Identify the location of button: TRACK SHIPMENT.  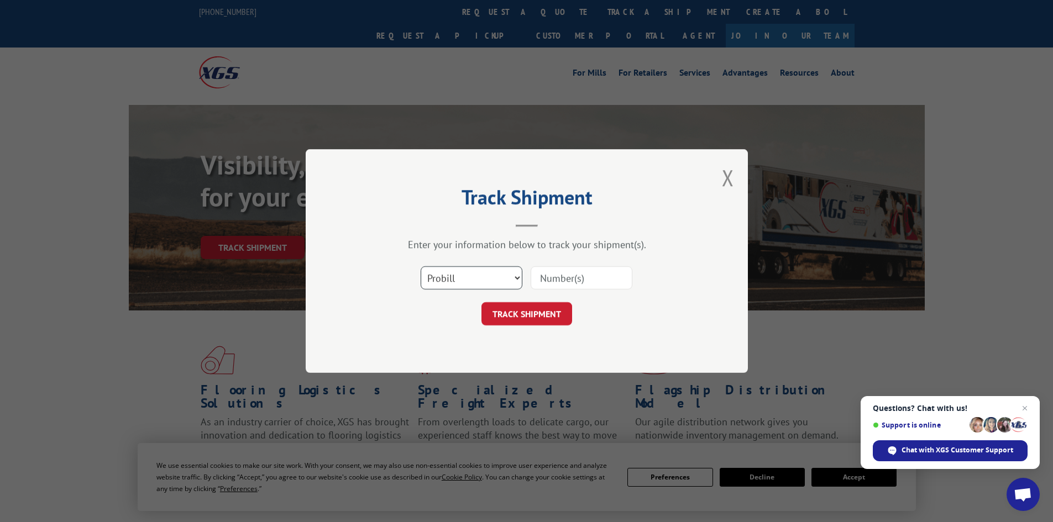
(527, 314).